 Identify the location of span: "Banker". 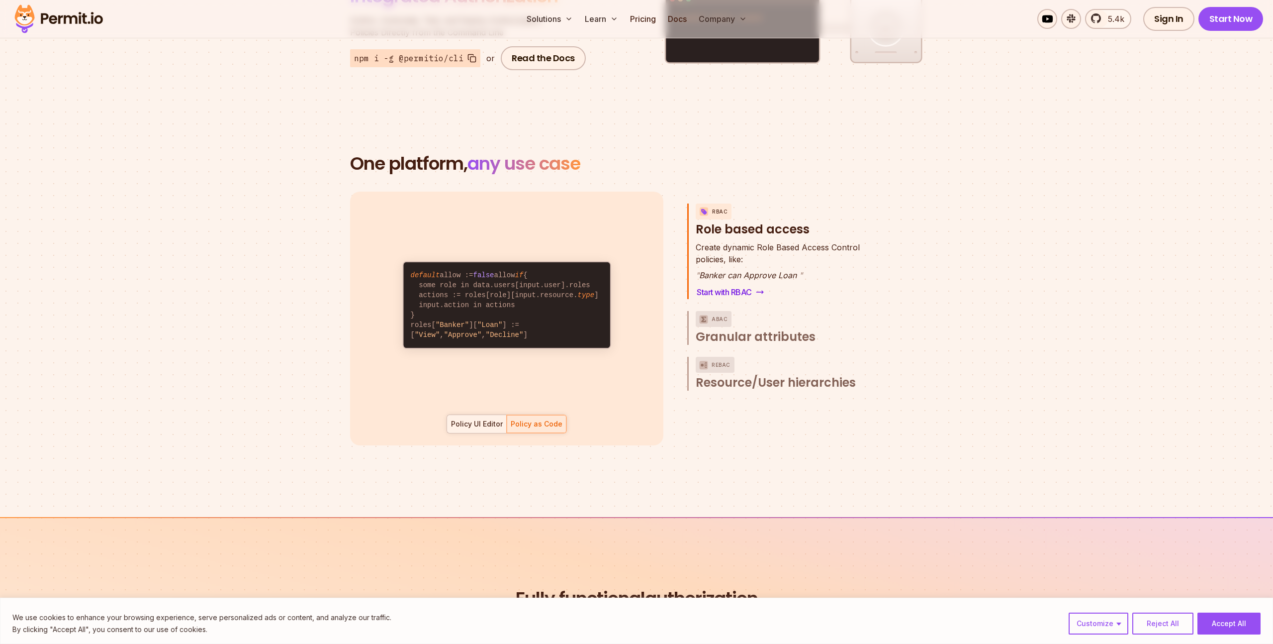
(452, 325).